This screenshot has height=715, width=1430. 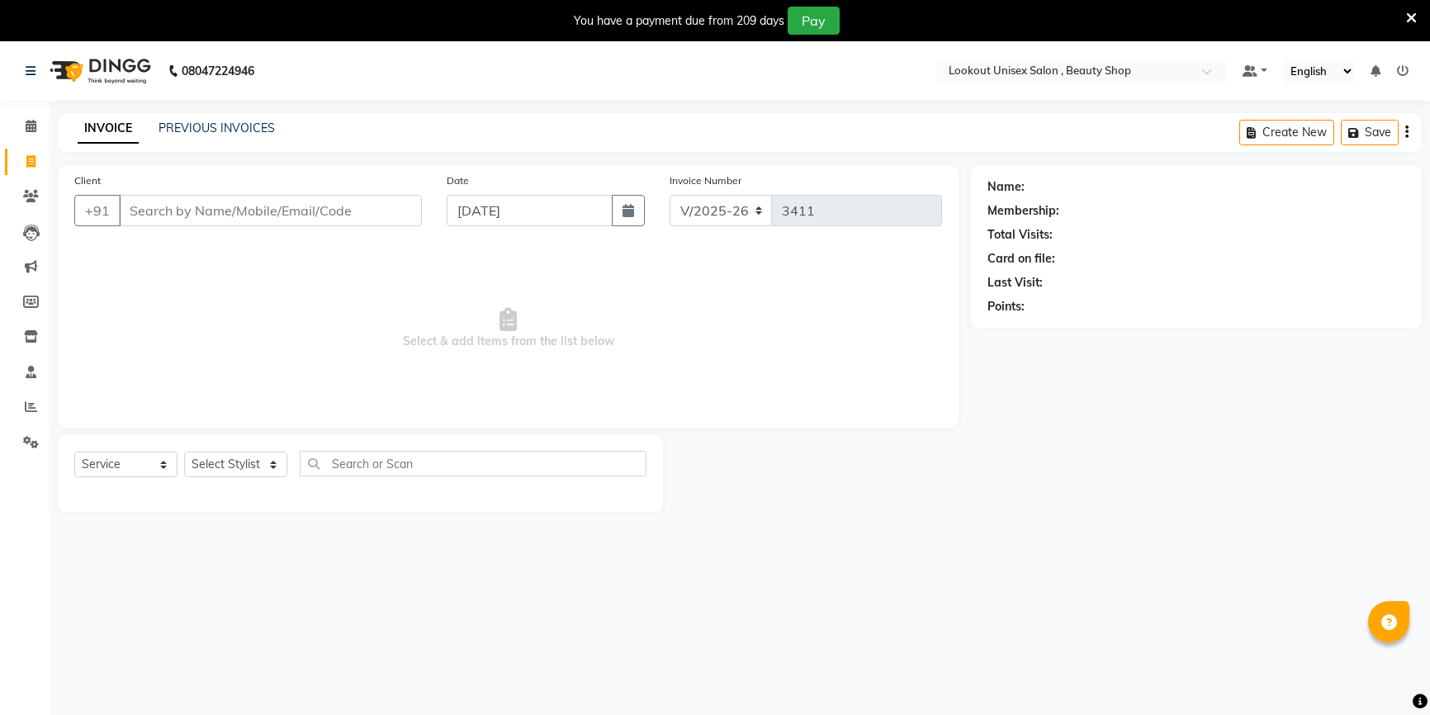 I want to click on span: Select & add items from the list below, so click(x=508, y=329).